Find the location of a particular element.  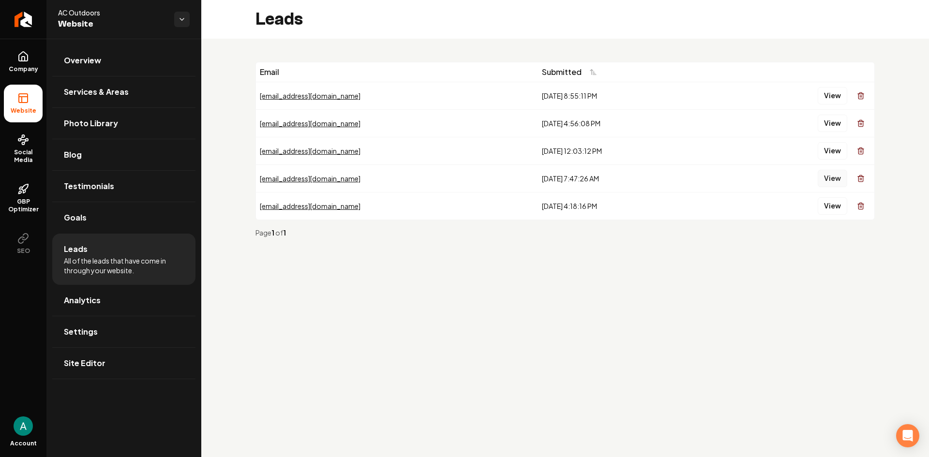

a: Overview is located at coordinates (124, 60).